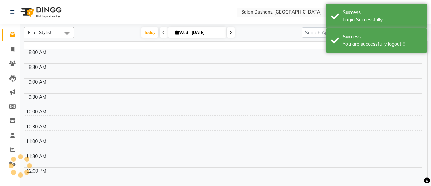 Image resolution: width=431 pixels, height=186 pixels. What do you see at coordinates (36, 171) in the screenshot?
I see `div: 12:00 PM` at bounding box center [36, 171].